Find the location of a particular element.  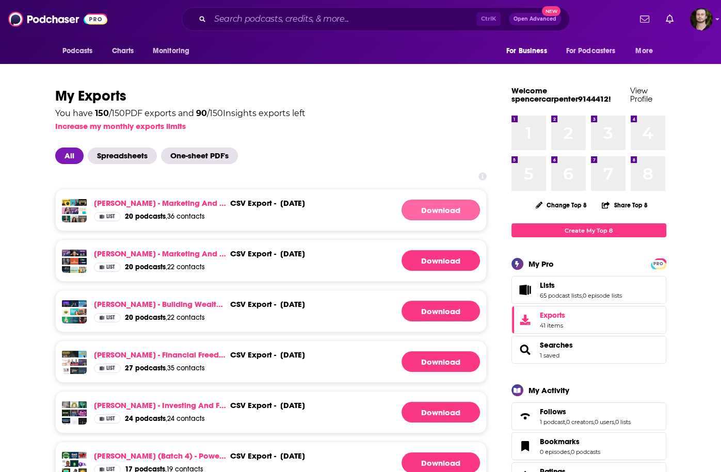

span: 150 is located at coordinates (102, 113).